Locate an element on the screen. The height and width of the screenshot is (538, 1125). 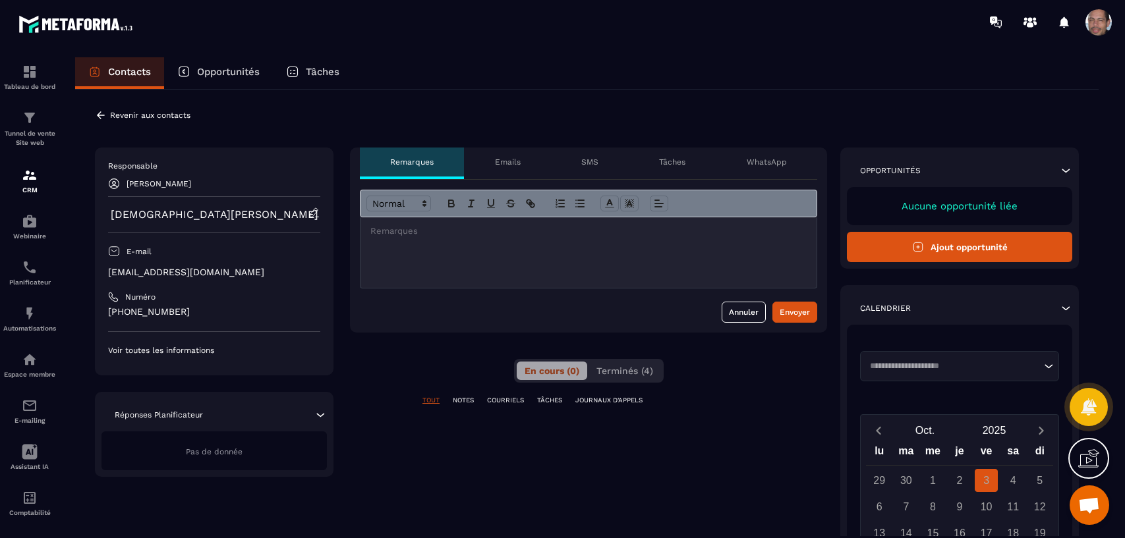
div: 4 is located at coordinates (1013, 480).